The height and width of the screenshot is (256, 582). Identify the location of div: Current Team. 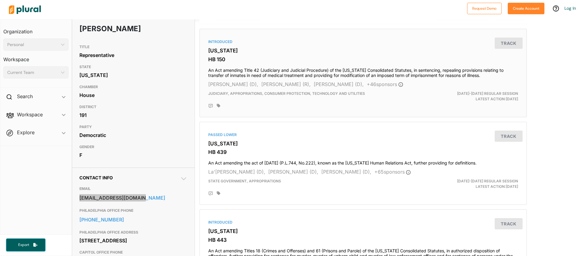
(33, 72).